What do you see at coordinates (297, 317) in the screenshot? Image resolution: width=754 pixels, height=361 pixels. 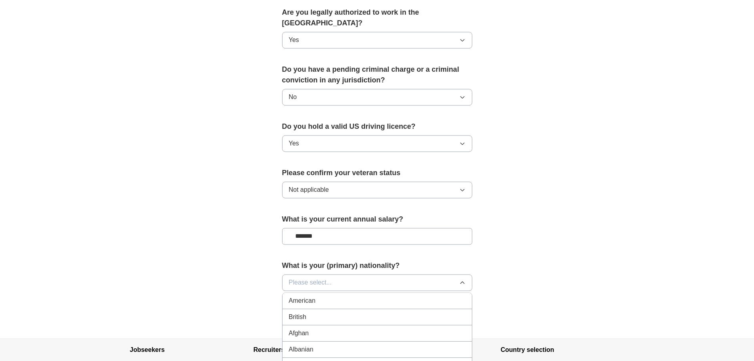 I see `span: British` at bounding box center [297, 317].